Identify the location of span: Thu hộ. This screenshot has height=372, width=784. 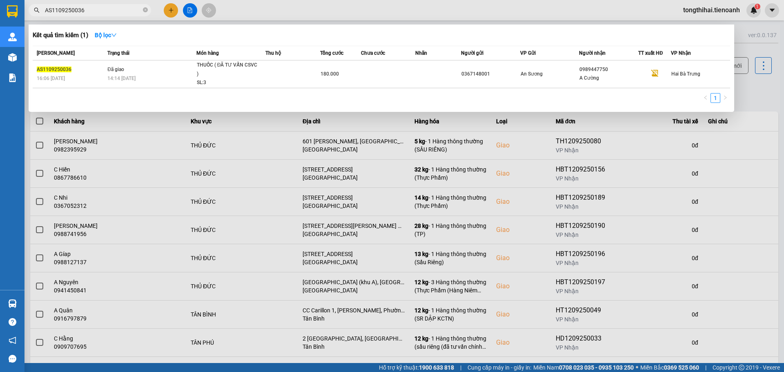
(273, 53).